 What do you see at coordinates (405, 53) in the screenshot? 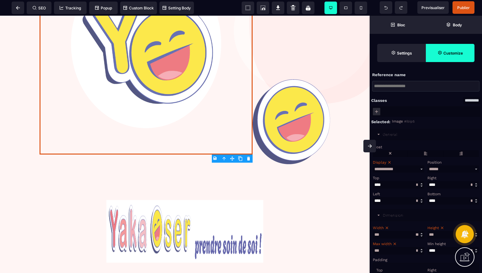
I see `strong: Settings` at bounding box center [405, 53].